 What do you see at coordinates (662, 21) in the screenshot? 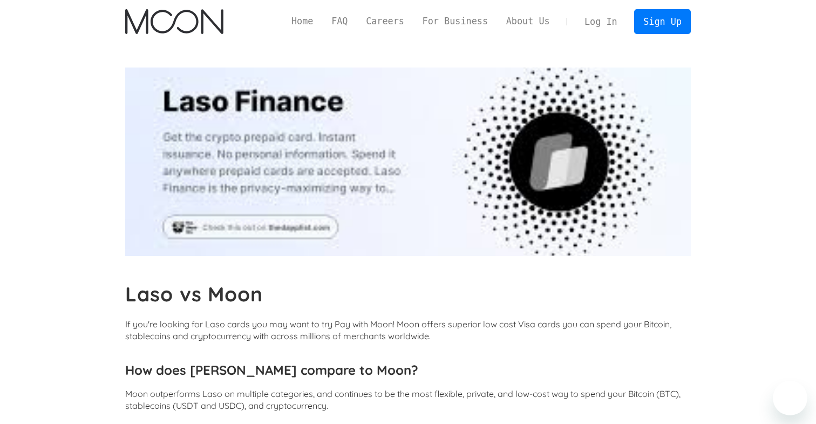
I see `a: Sign Up` at bounding box center [662, 21].